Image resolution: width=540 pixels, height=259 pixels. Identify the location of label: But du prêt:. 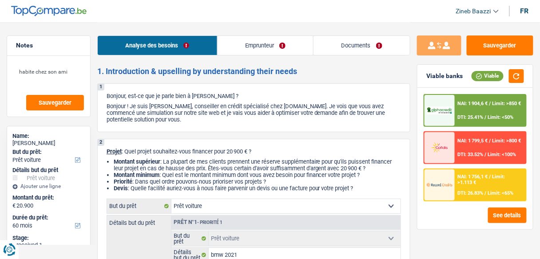
(48, 152).